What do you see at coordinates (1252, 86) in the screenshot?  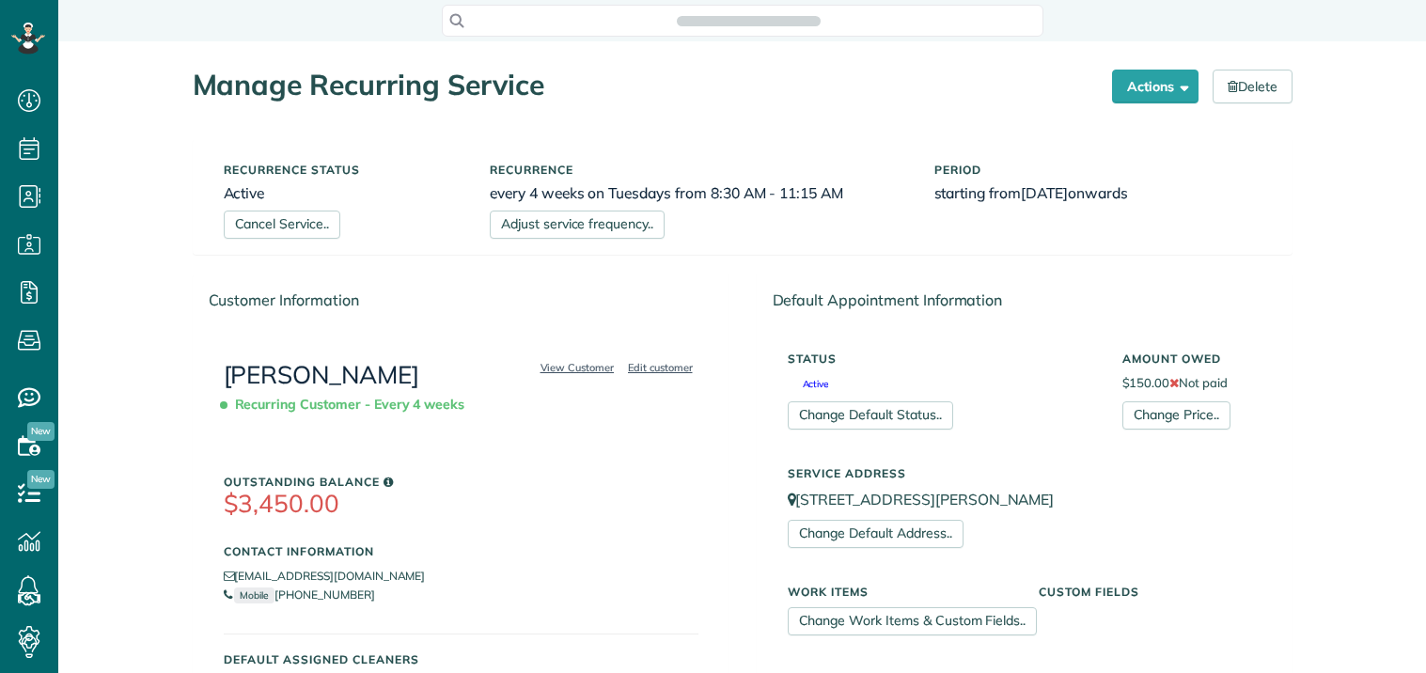 I see `a: Delete` at bounding box center [1252, 86].